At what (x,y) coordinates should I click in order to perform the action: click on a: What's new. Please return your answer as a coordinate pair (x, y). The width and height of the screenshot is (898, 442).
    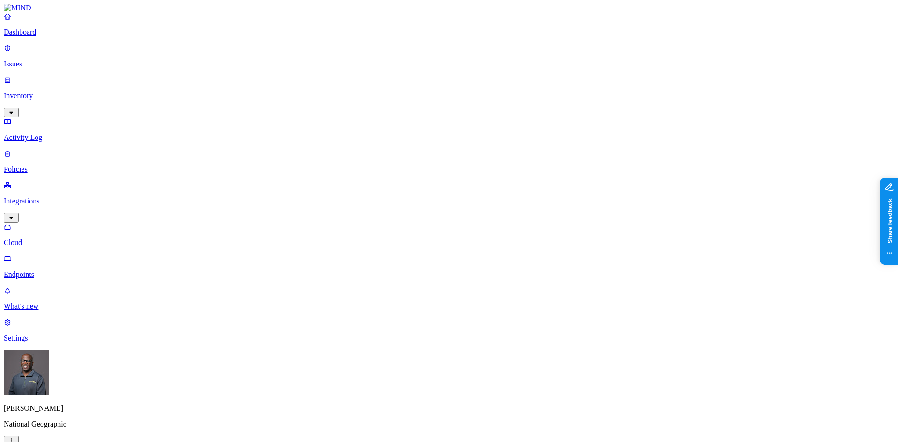
    Looking at the image, I should click on (449, 298).